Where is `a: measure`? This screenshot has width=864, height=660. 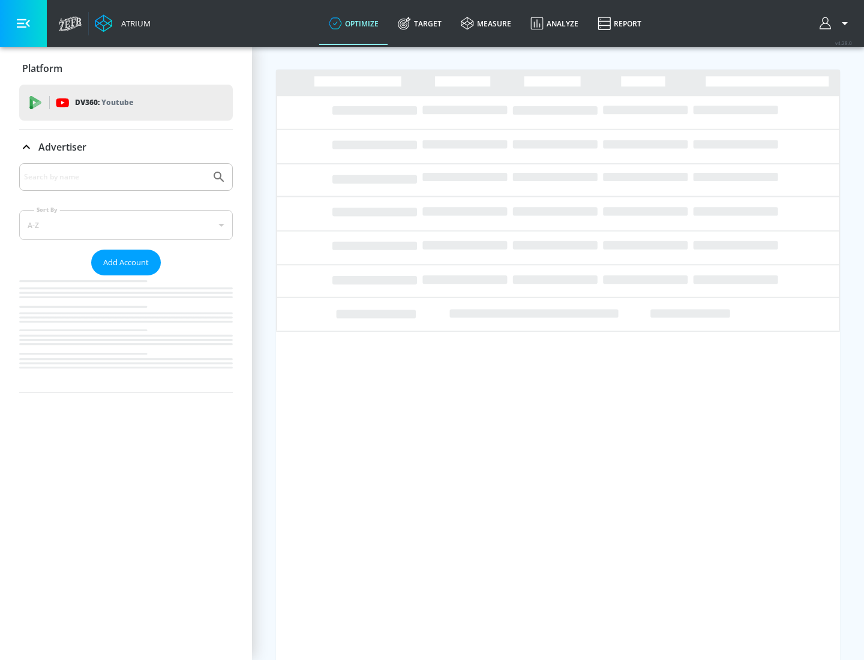 a: measure is located at coordinates (486, 23).